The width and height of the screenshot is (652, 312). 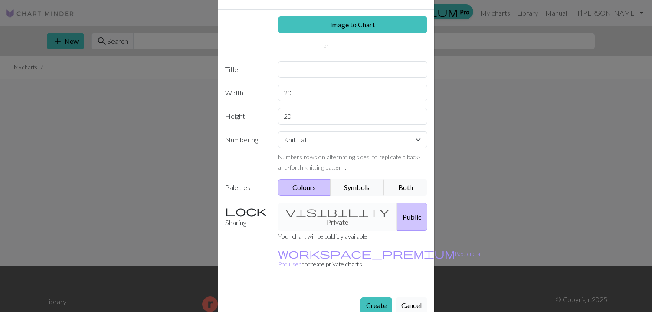 What do you see at coordinates (379, 258) in the screenshot?
I see `small: to create private charts` at bounding box center [379, 258].